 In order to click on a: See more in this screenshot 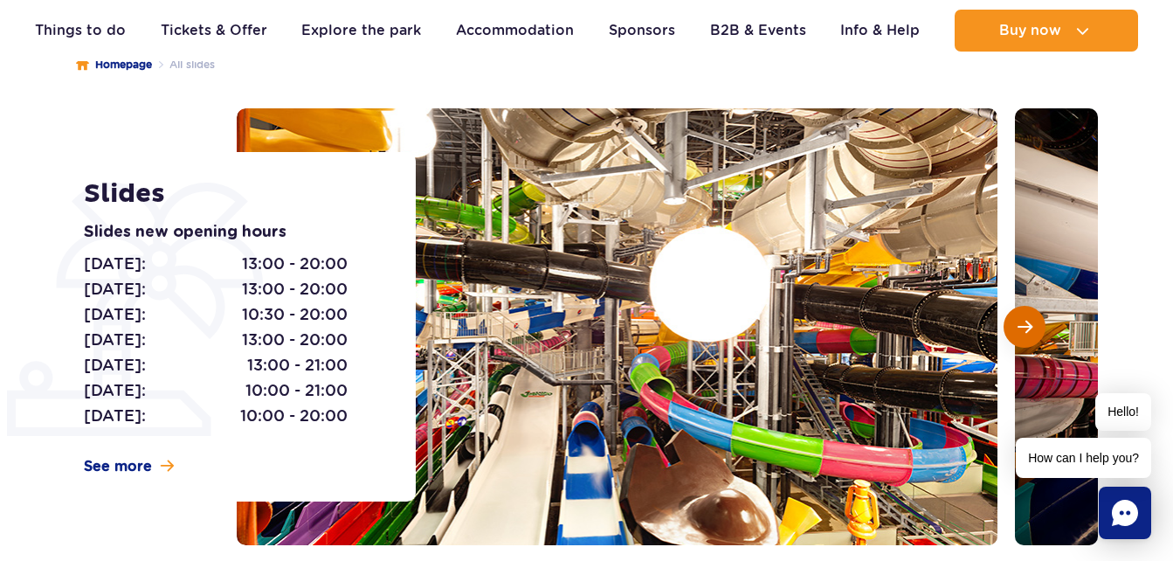, I will do `click(128, 467)`.